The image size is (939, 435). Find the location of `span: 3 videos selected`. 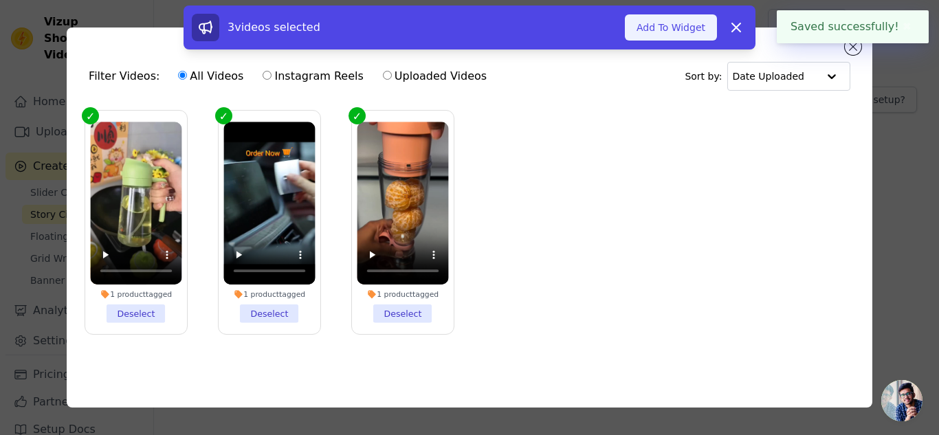

span: 3 videos selected is located at coordinates (274, 27).